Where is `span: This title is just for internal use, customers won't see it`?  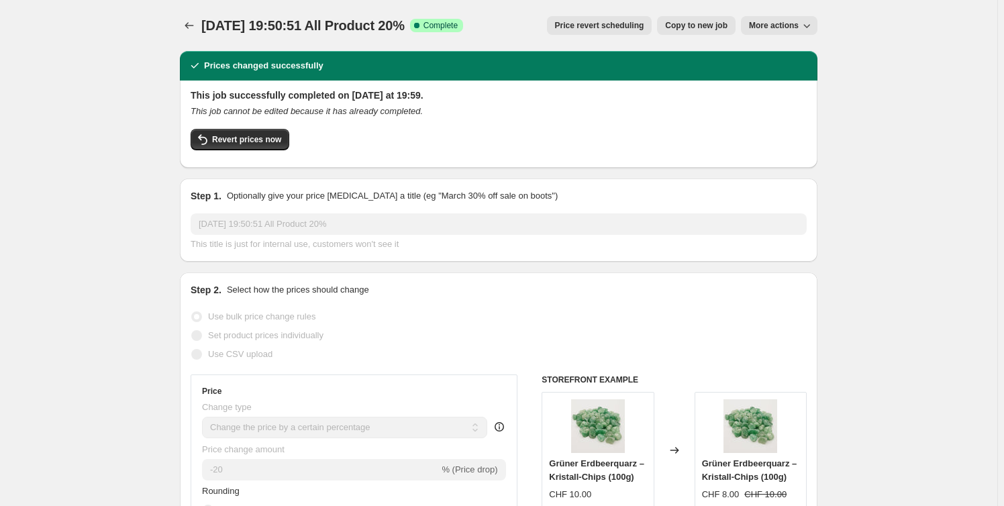
span: This title is just for internal use, customers won't see it is located at coordinates (295, 244).